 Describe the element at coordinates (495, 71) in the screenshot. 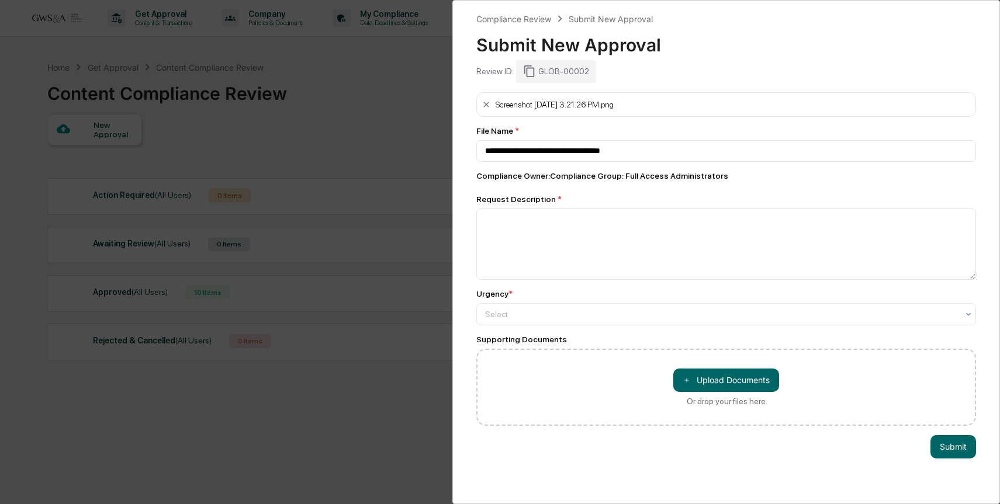

I see `div: Review ID:` at that location.